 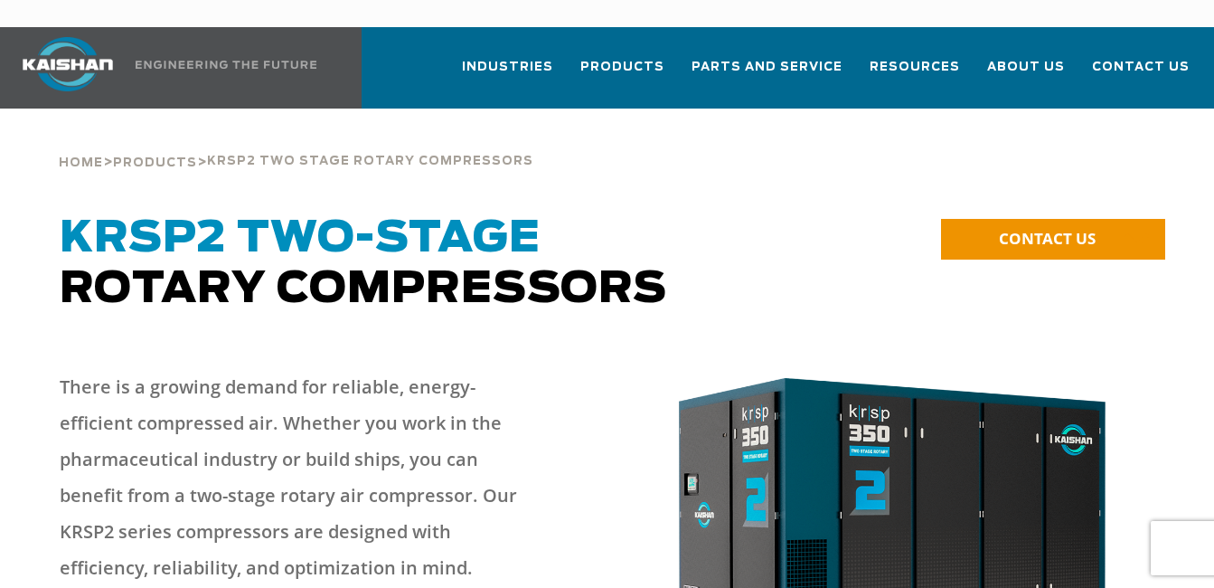 I want to click on span: KRSP2 Two-Stage, so click(x=300, y=239).